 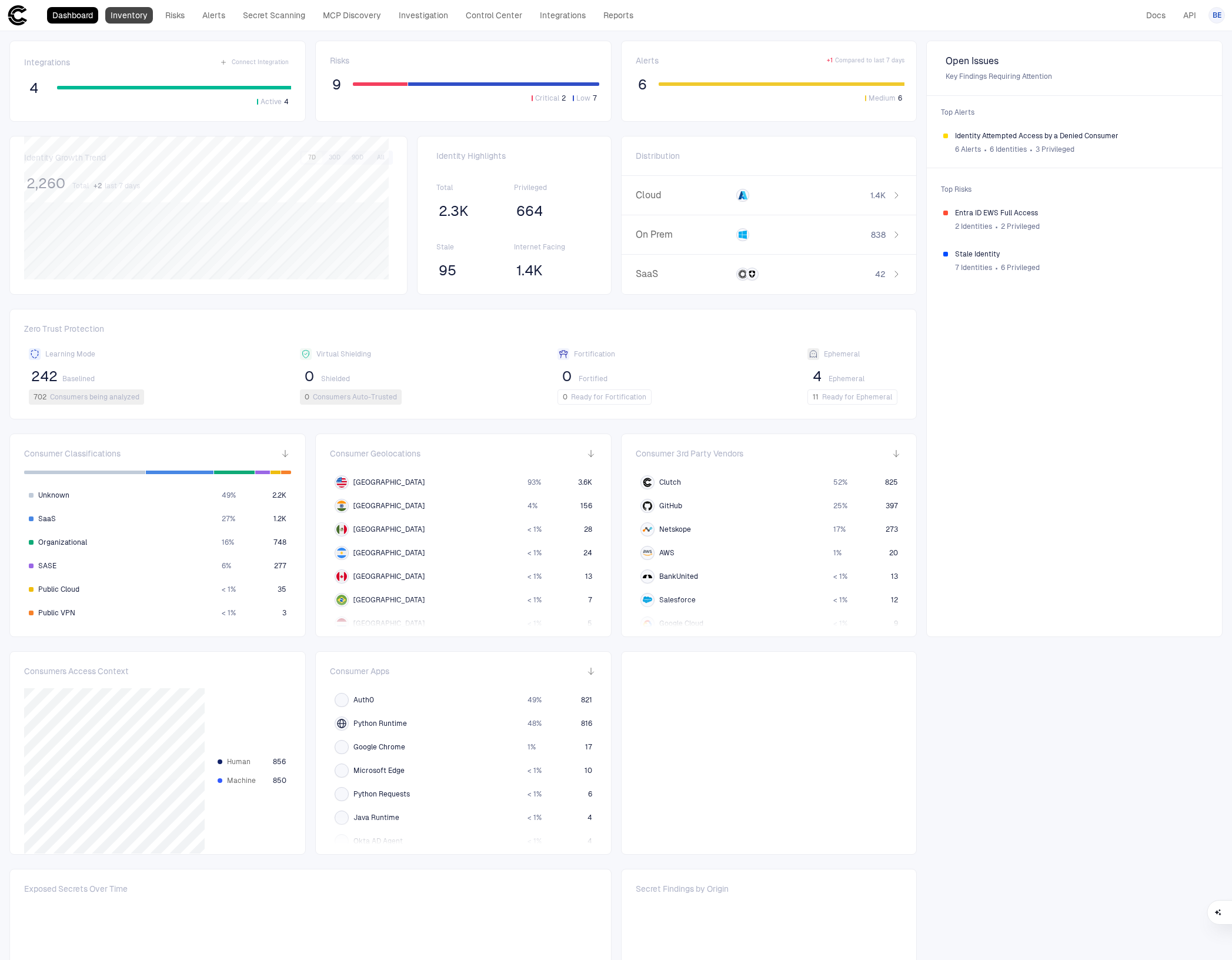 What do you see at coordinates (1075, 189) in the screenshot?
I see `span: Top Risks` at bounding box center [1075, 189].